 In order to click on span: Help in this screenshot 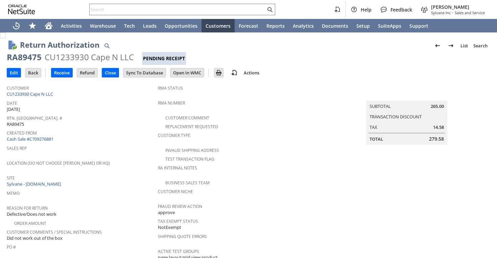, I will do `click(366, 9)`.